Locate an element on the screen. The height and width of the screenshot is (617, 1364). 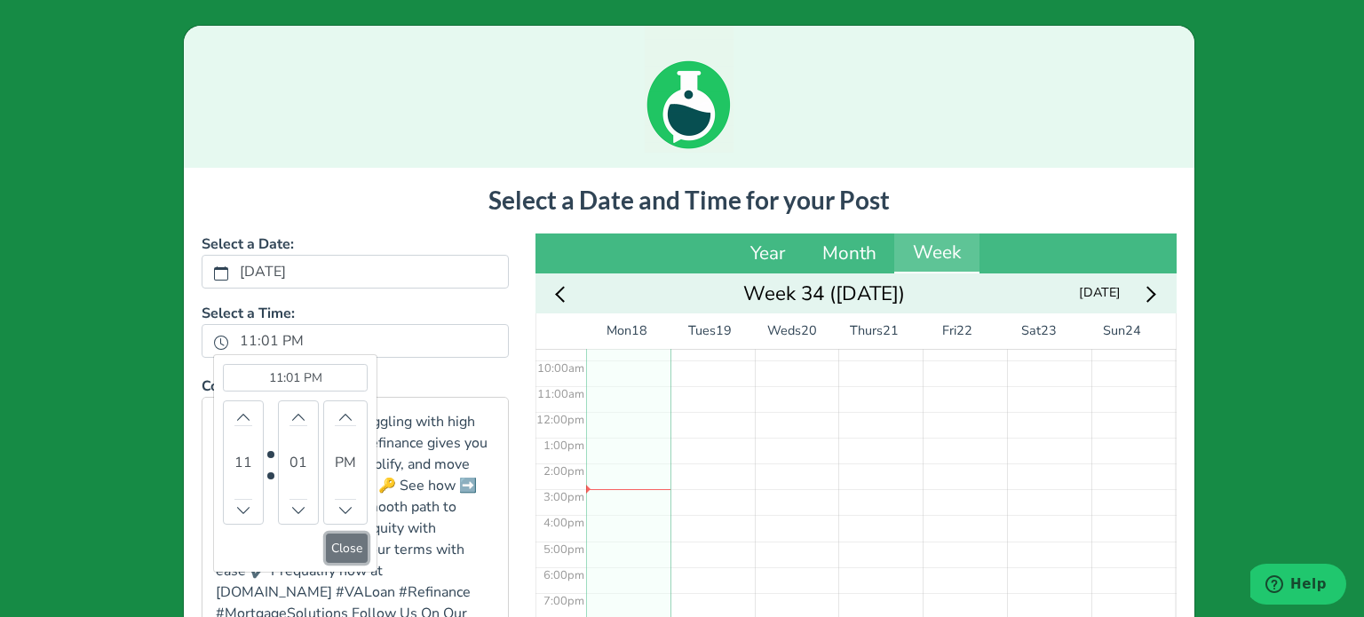
button: Go to month view is located at coordinates (824, 293).